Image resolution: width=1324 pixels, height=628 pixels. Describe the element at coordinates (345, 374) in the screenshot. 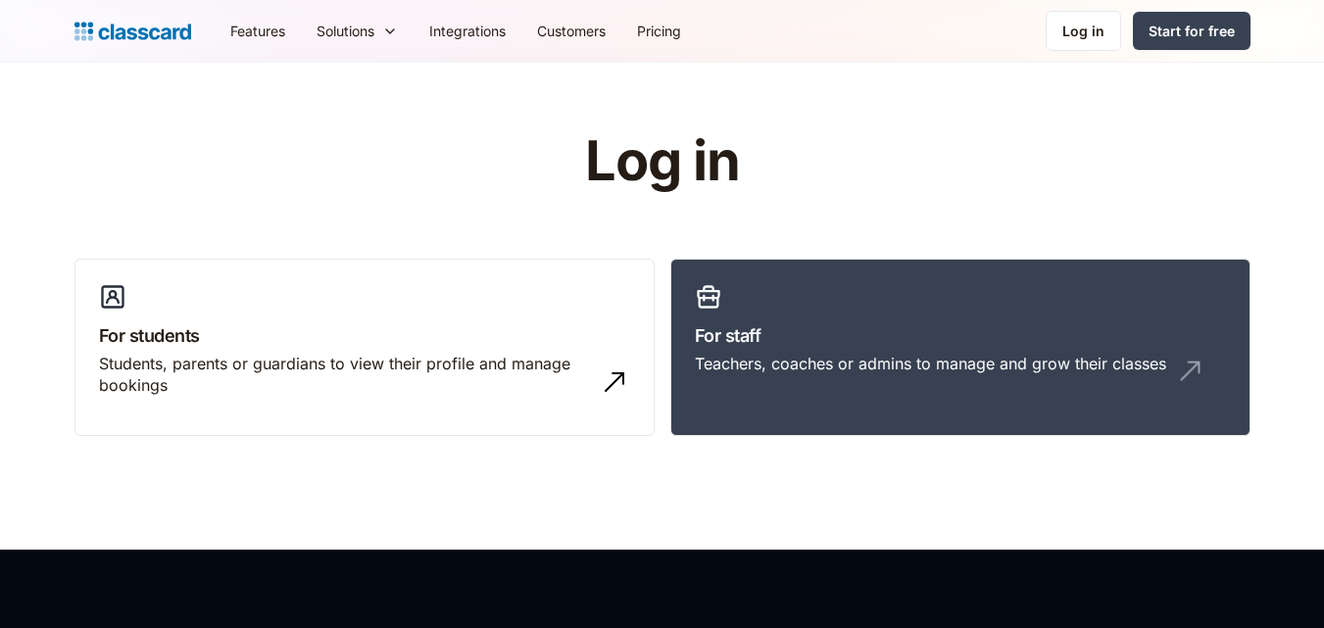

I see `div: Students, parents or guardians to view their profile and manage bookings` at that location.